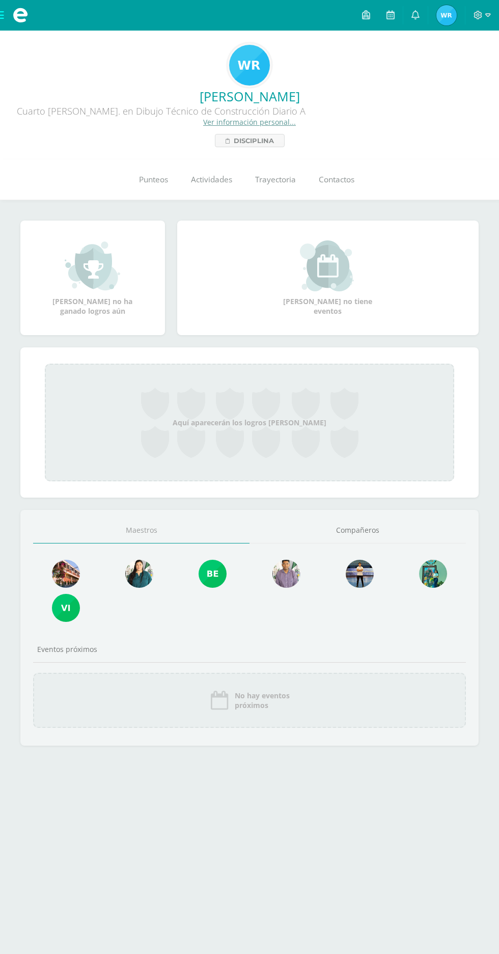  Describe the element at coordinates (276, 179) in the screenshot. I see `span: Trayectoria` at that location.